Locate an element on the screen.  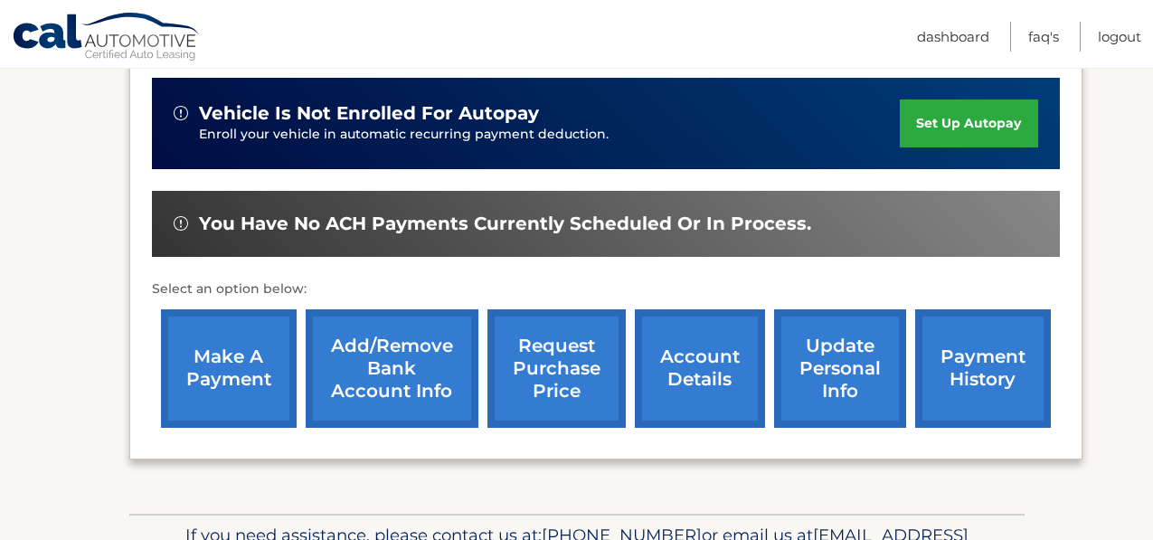
span: You have no ACH payments currently scheduled or in process. is located at coordinates (505, 223).